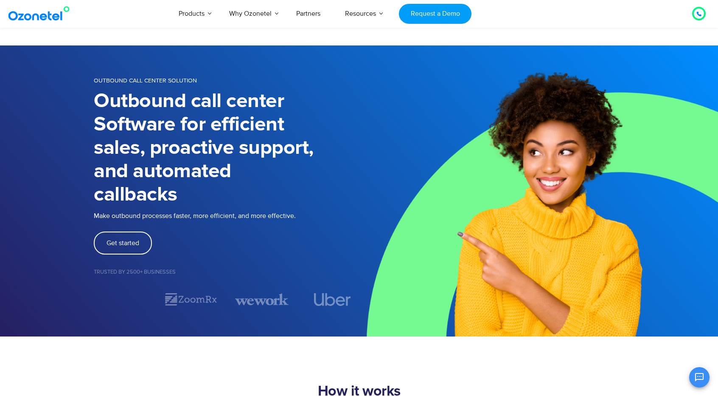 The height and width of the screenshot is (396, 718). What do you see at coordinates (699, 377) in the screenshot?
I see `button: Open chat` at bounding box center [699, 377].